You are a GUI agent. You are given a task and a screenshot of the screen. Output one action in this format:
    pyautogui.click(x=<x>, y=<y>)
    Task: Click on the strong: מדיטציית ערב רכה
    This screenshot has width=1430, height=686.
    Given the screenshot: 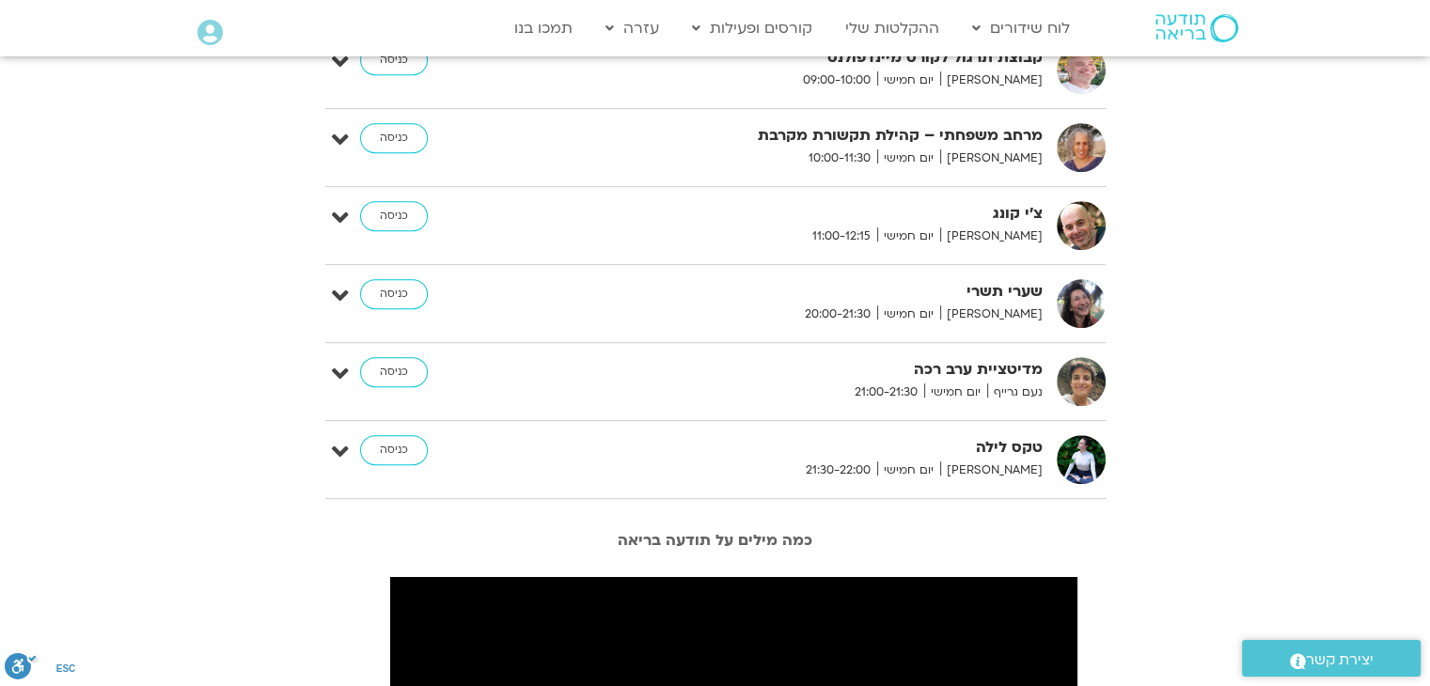 What is the action you would take?
    pyautogui.click(x=812, y=369)
    